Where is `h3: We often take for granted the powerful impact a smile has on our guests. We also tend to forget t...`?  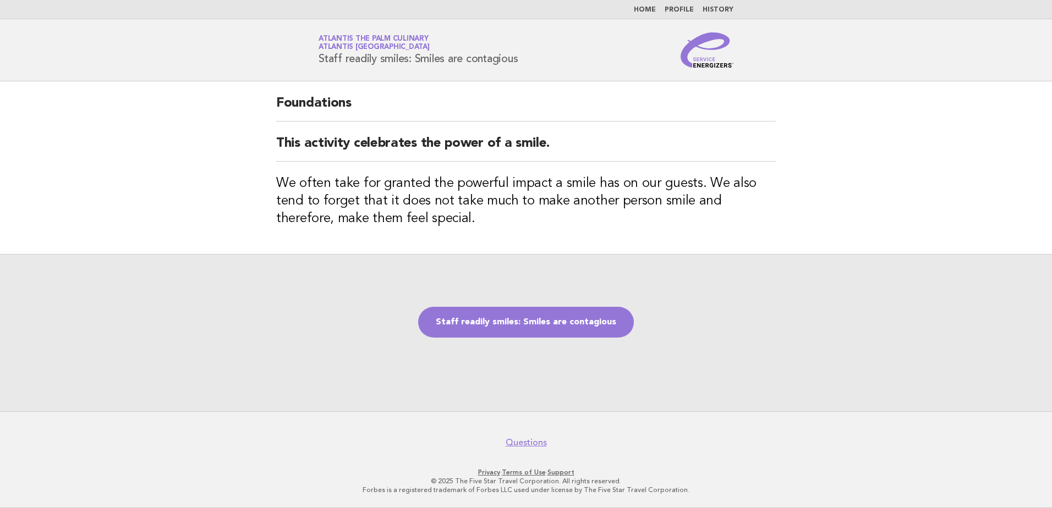
h3: We often take for granted the powerful impact a smile has on our guests. We also tend to forget t... is located at coordinates (526, 201).